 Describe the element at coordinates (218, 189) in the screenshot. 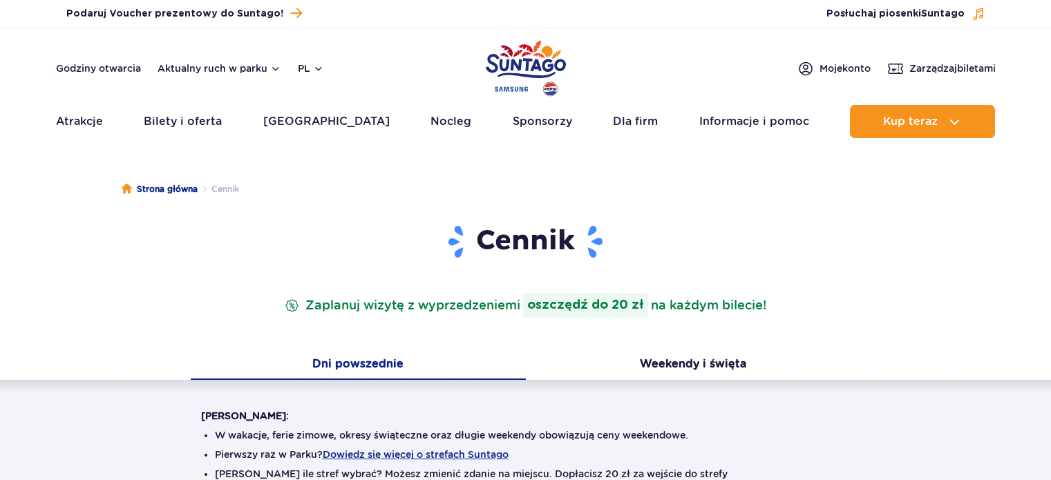

I see `li: Cennik` at that location.